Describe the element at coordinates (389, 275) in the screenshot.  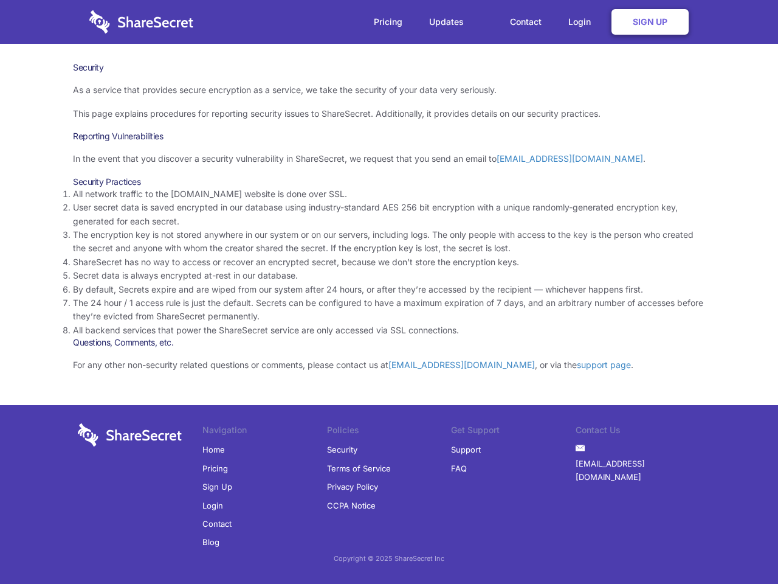
I see `li: Secret data is always encrypted at-rest in our database.` at that location.